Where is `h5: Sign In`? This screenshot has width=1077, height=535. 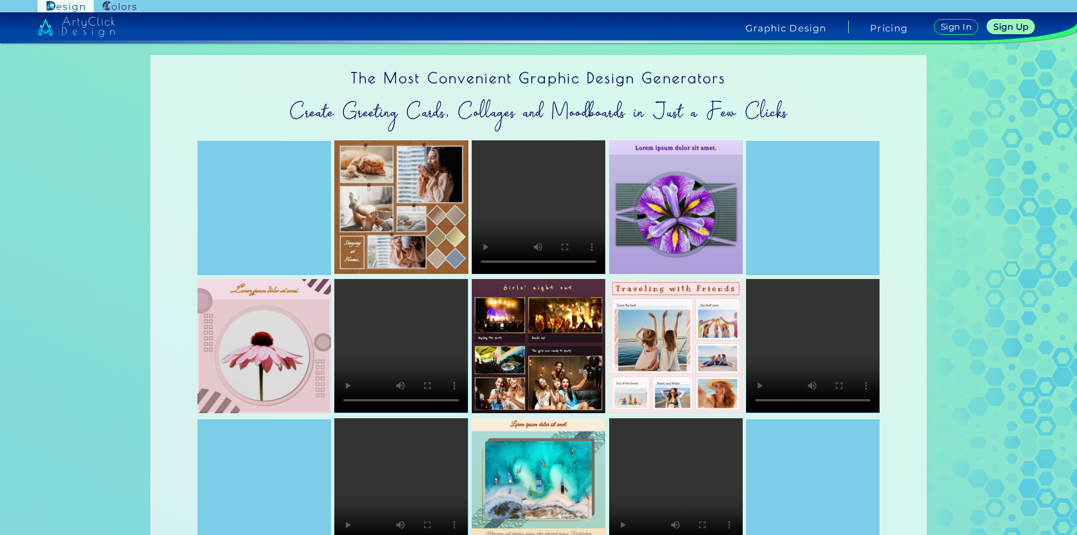 h5: Sign In is located at coordinates (956, 27).